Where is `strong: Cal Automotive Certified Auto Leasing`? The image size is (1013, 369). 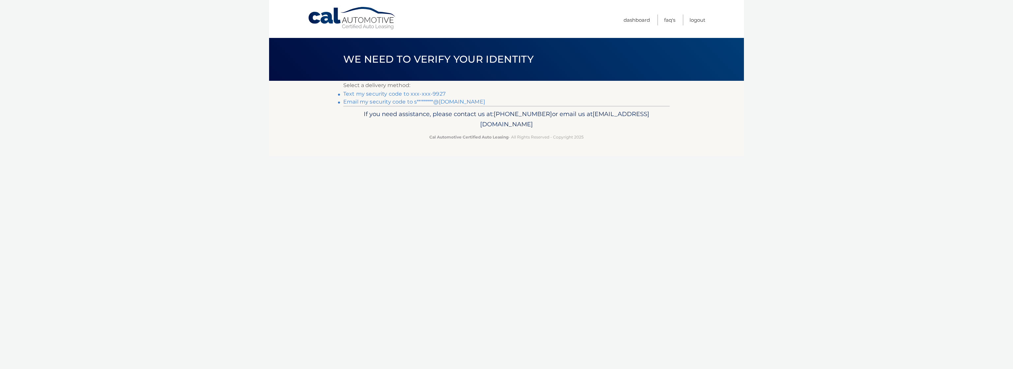
strong: Cal Automotive Certified Auto Leasing is located at coordinates (469, 137).